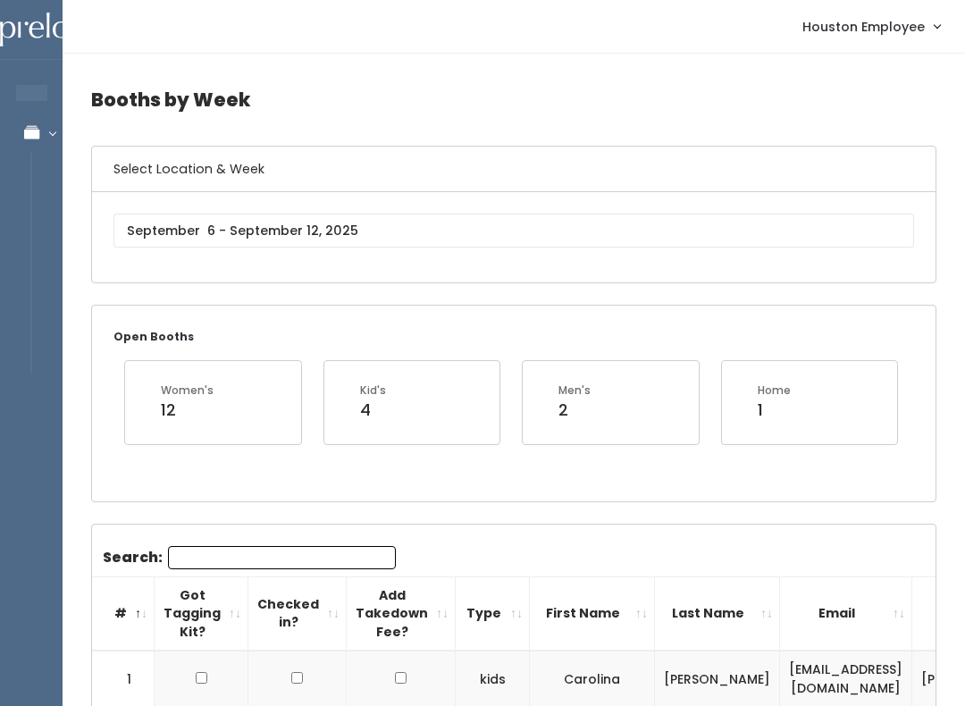 This screenshot has height=706, width=965. Describe the element at coordinates (575, 390) in the screenshot. I see `div: Men's` at that location.